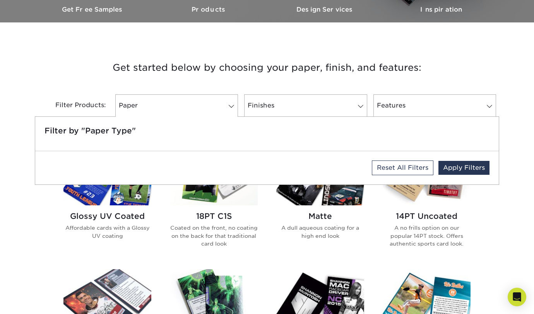 The width and height of the screenshot is (534, 314). What do you see at coordinates (267, 68) in the screenshot?
I see `h3: Get started below by choosing your paper, finish, and features:` at bounding box center [267, 68].